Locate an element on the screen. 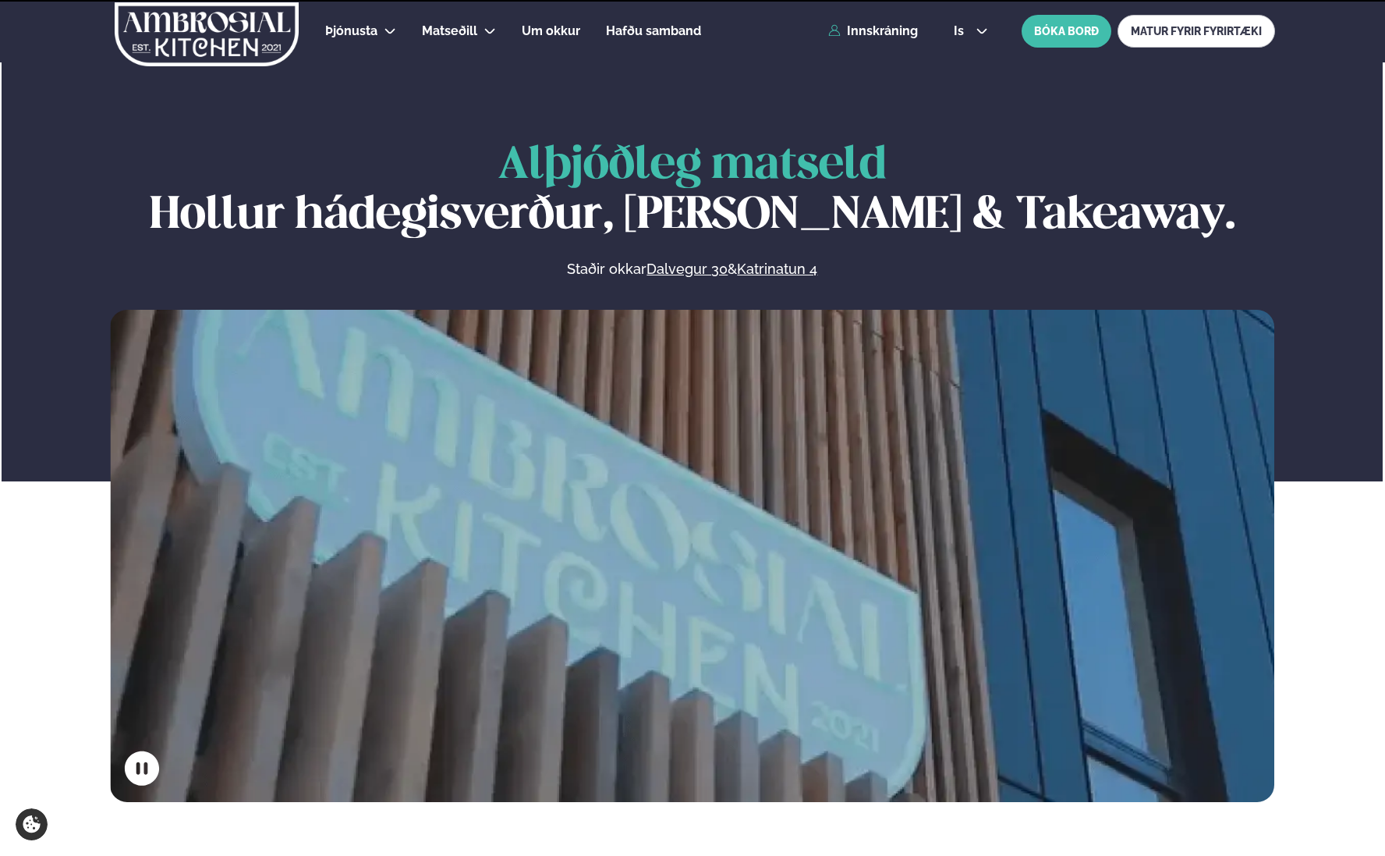 Image resolution: width=1385 pixels, height=856 pixels. a: MATUR FYRIR FYRIRTÆKI is located at coordinates (1196, 31).